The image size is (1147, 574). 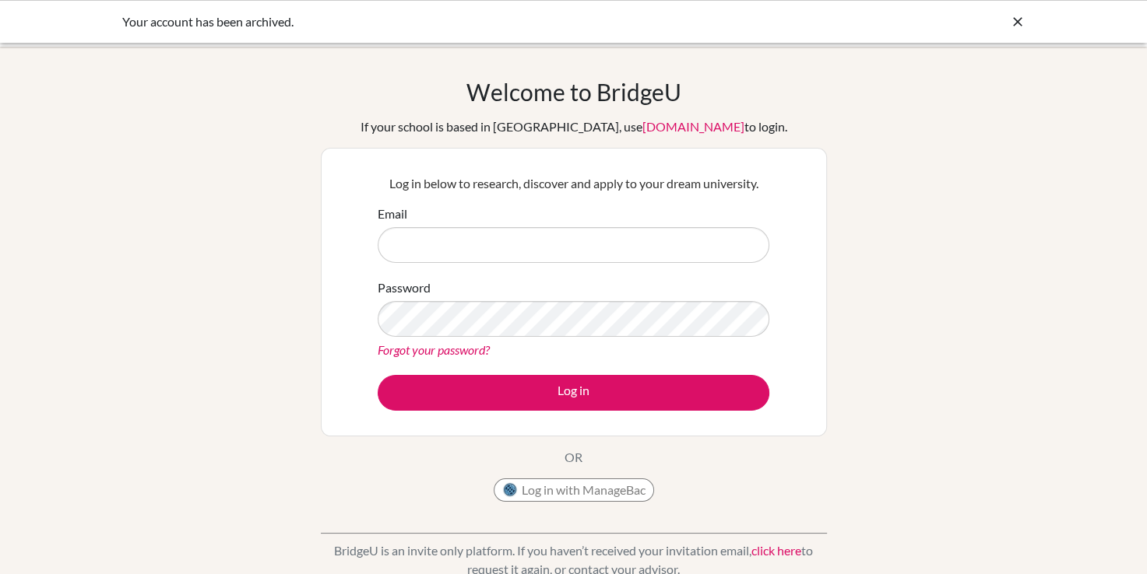 What do you see at coordinates (574, 92) in the screenshot?
I see `h1: Welcome to BridgeU` at bounding box center [574, 92].